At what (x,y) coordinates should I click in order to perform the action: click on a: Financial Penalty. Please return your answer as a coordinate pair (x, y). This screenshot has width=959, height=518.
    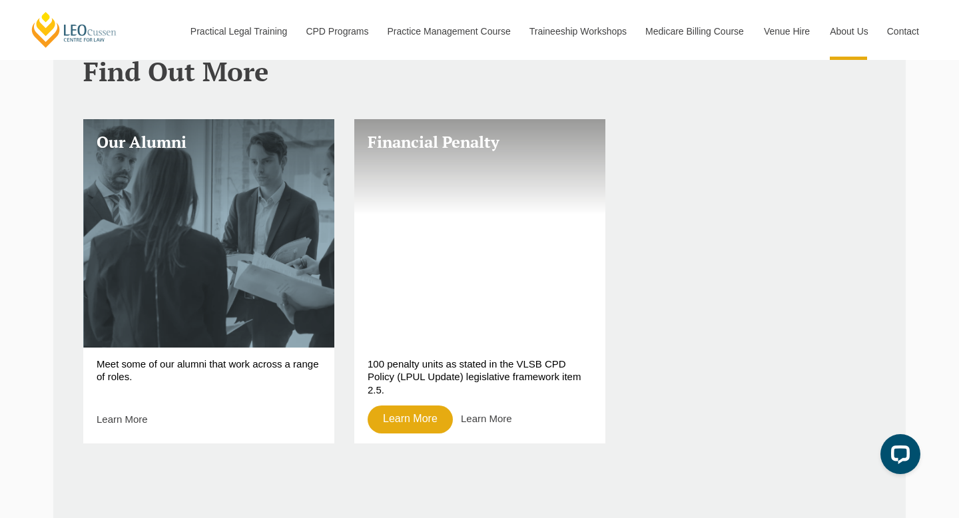
    Looking at the image, I should click on (479, 233).